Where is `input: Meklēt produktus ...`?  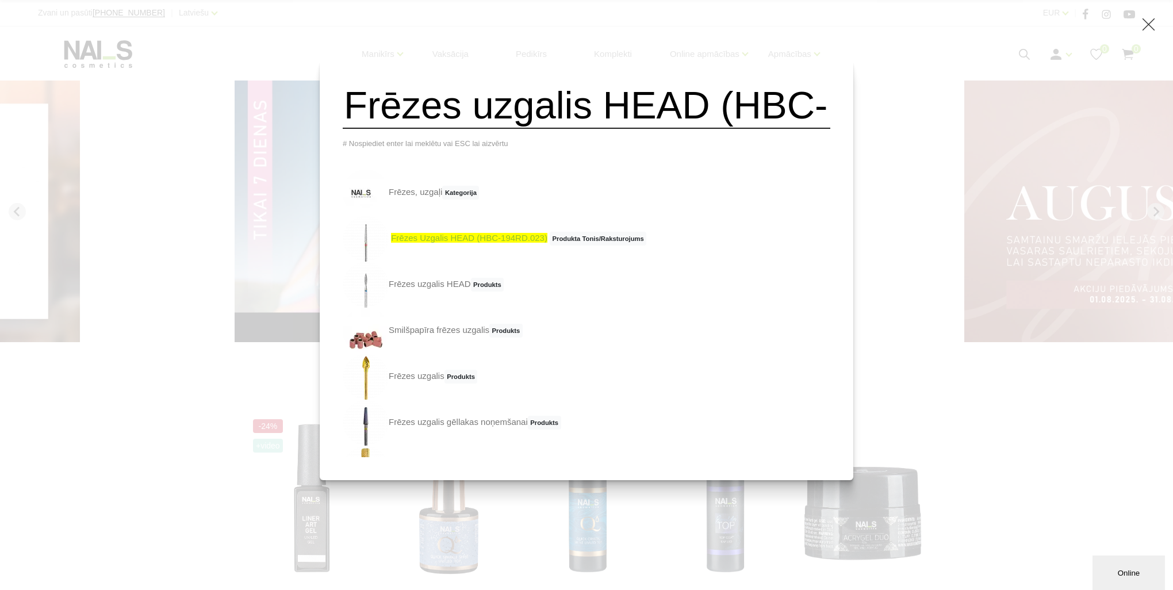 input: Meklēt produktus ... is located at coordinates (587, 105).